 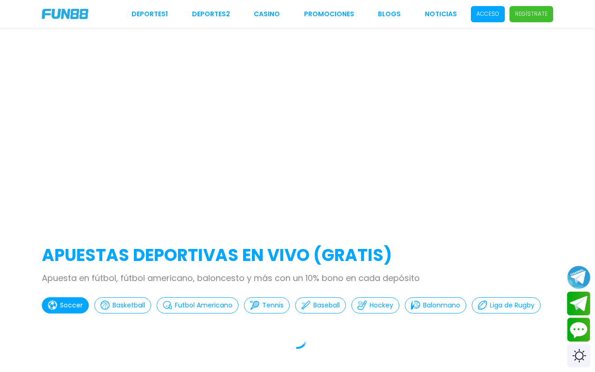 I want to click on p: Baseball, so click(x=326, y=305).